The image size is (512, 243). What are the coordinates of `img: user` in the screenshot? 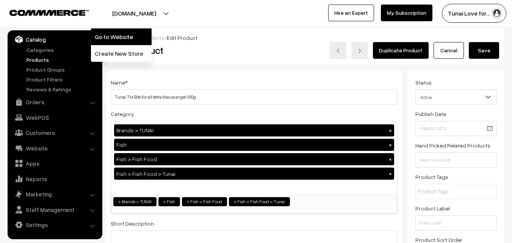 It's located at (496, 13).